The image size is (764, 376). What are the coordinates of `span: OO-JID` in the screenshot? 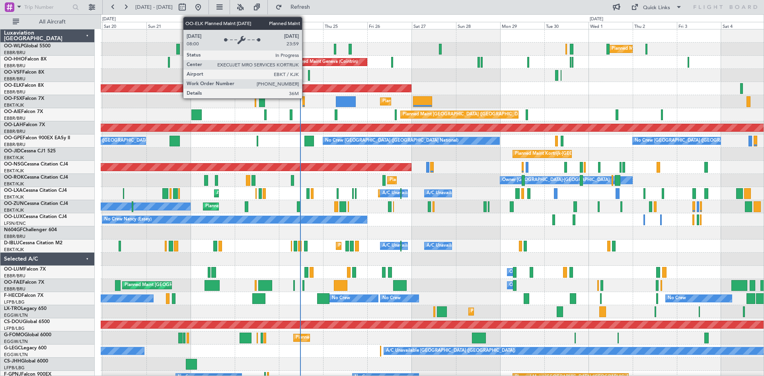 It's located at (12, 151).